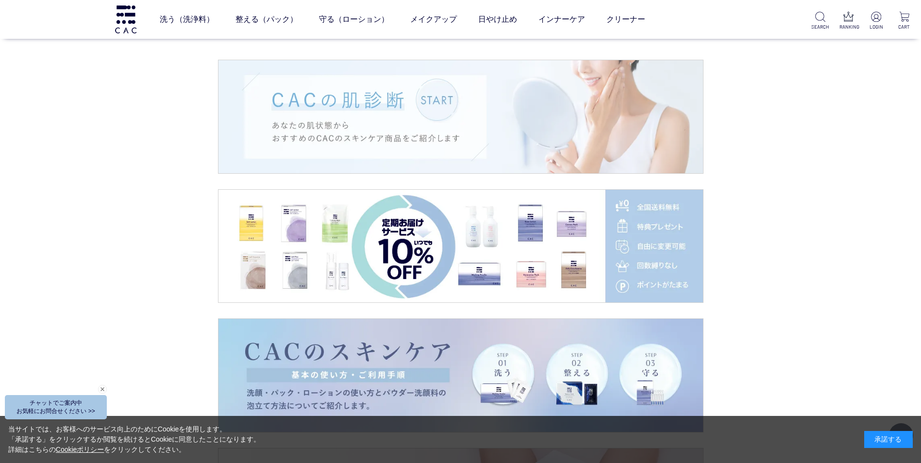  Describe the element at coordinates (187, 19) in the screenshot. I see `a: 洗う（洗浄料）` at that location.